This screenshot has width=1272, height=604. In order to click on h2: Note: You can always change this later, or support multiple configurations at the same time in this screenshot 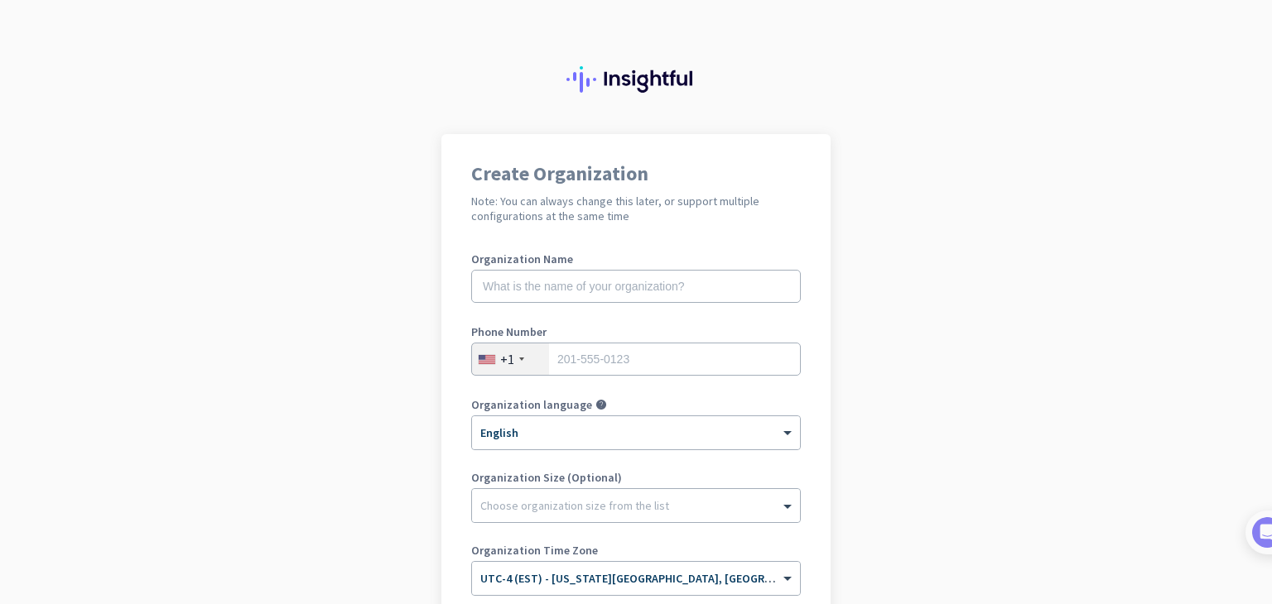, I will do `click(636, 209)`.